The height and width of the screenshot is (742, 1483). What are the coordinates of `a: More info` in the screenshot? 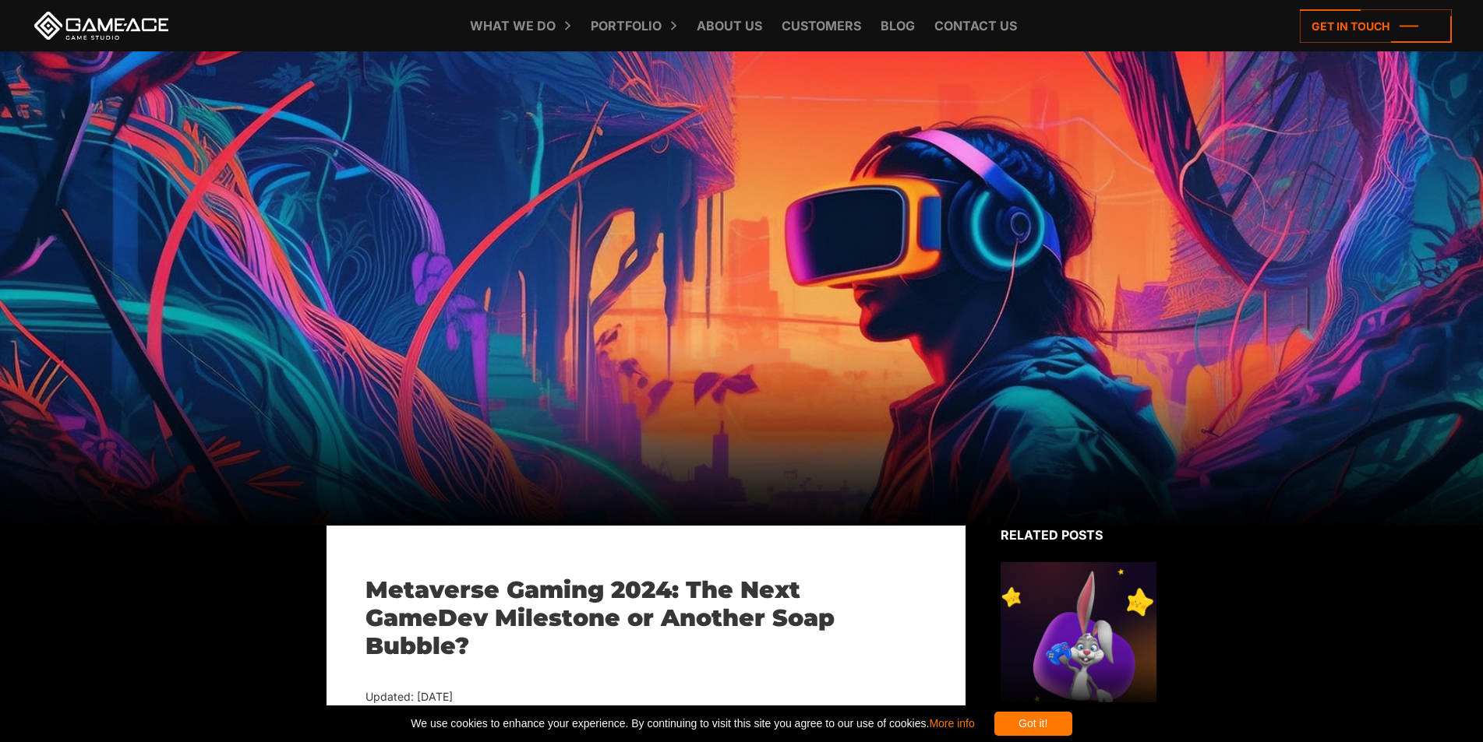 It's located at (951, 724).